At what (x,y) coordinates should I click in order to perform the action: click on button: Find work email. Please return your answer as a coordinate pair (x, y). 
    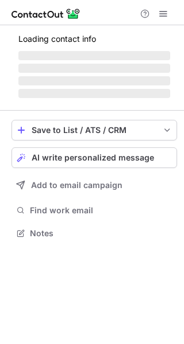
    Looking at the image, I should click on (94, 211).